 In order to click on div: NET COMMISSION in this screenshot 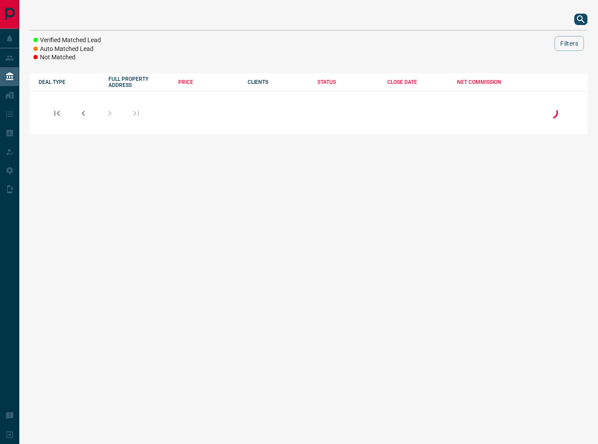, I will do `click(488, 82)`.